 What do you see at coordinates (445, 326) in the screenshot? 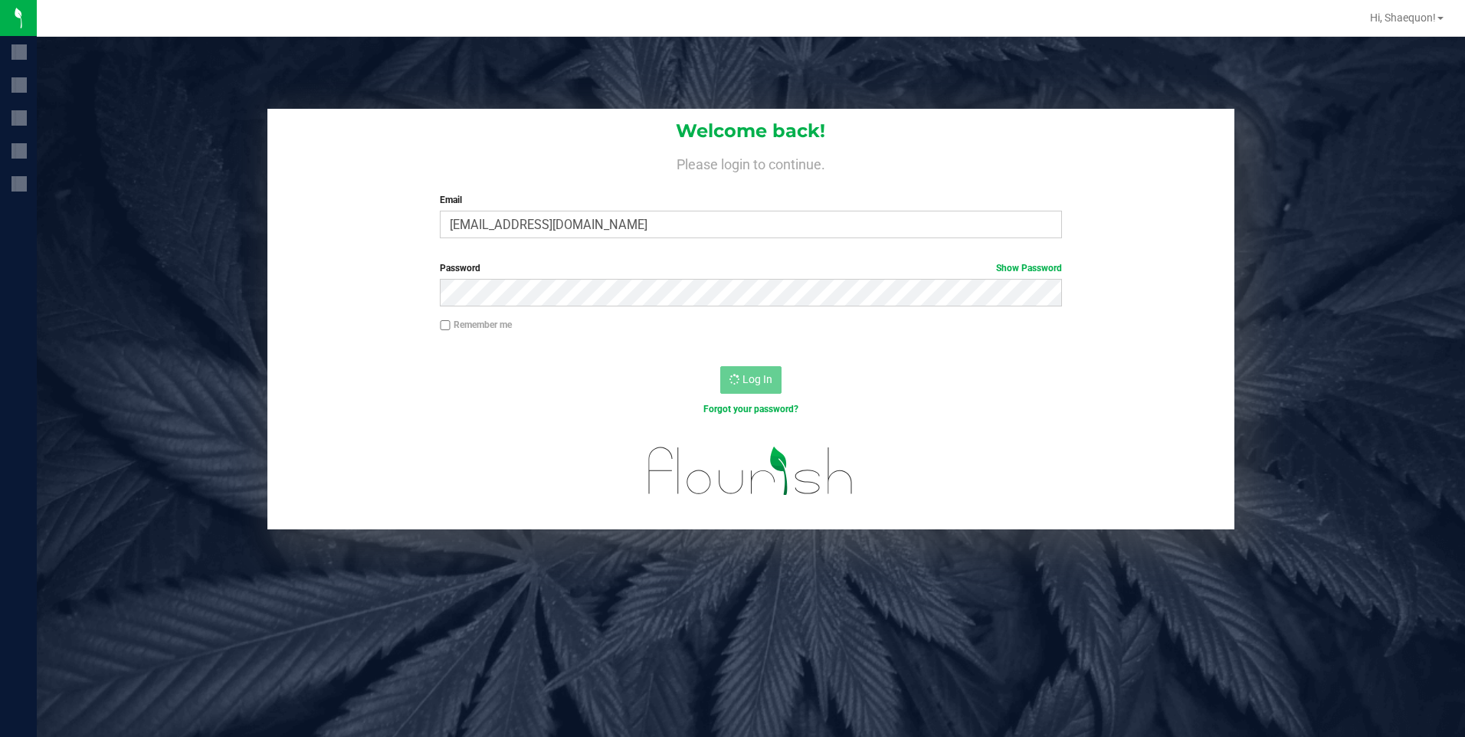
I see `input: Remember me` at bounding box center [445, 326].